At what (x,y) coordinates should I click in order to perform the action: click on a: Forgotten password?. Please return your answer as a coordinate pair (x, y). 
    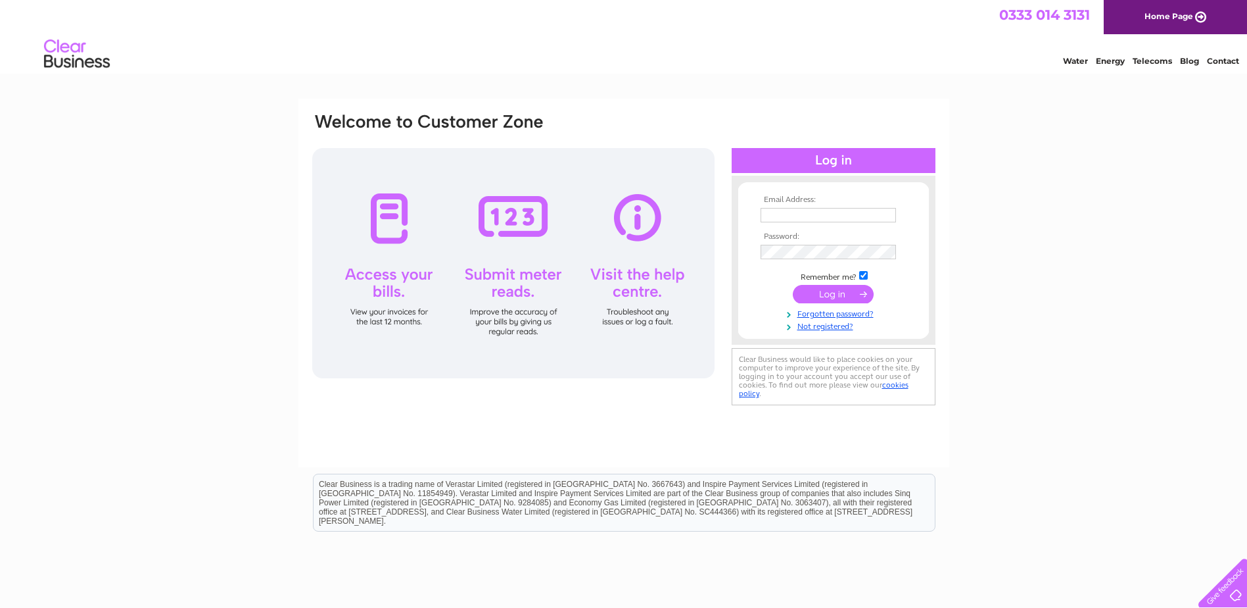
    Looking at the image, I should click on (835, 312).